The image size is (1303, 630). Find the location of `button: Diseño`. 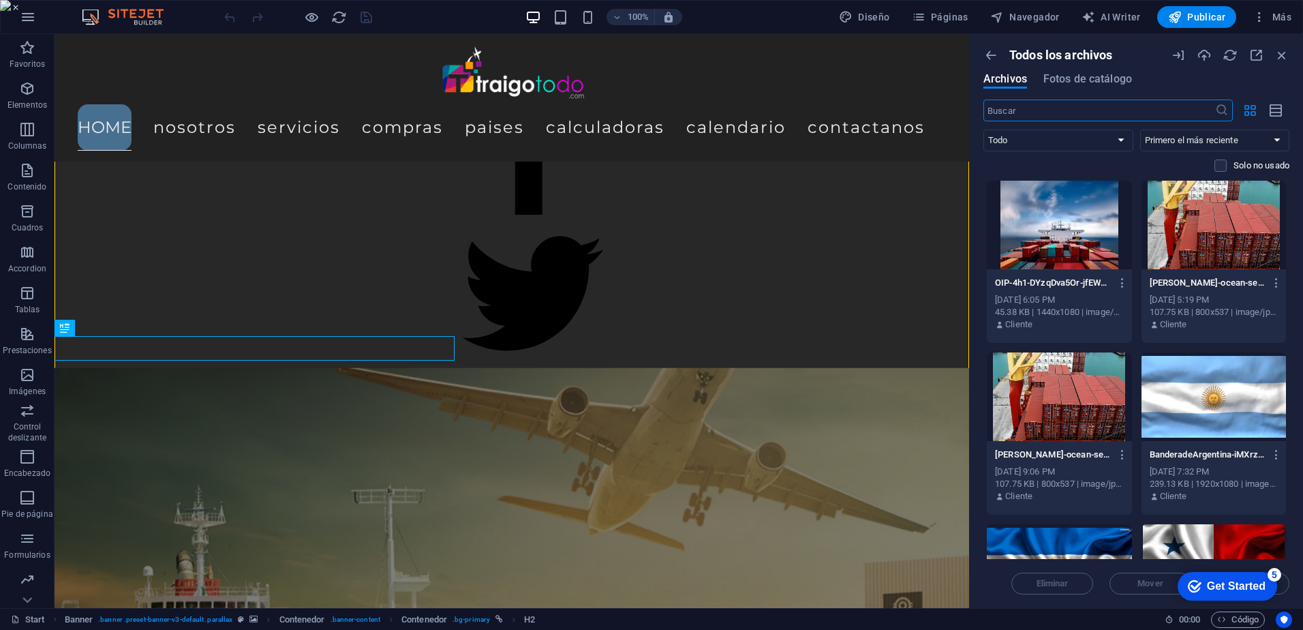

button: Diseño is located at coordinates (864, 17).